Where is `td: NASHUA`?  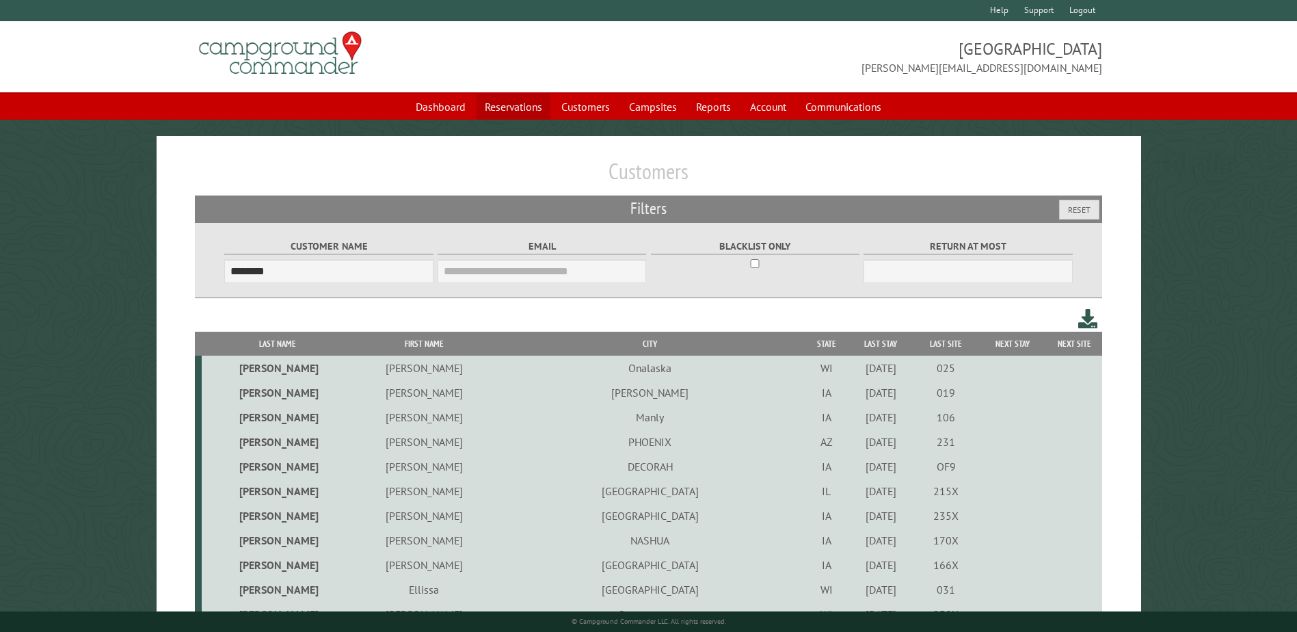
td: NASHUA is located at coordinates (650, 540).